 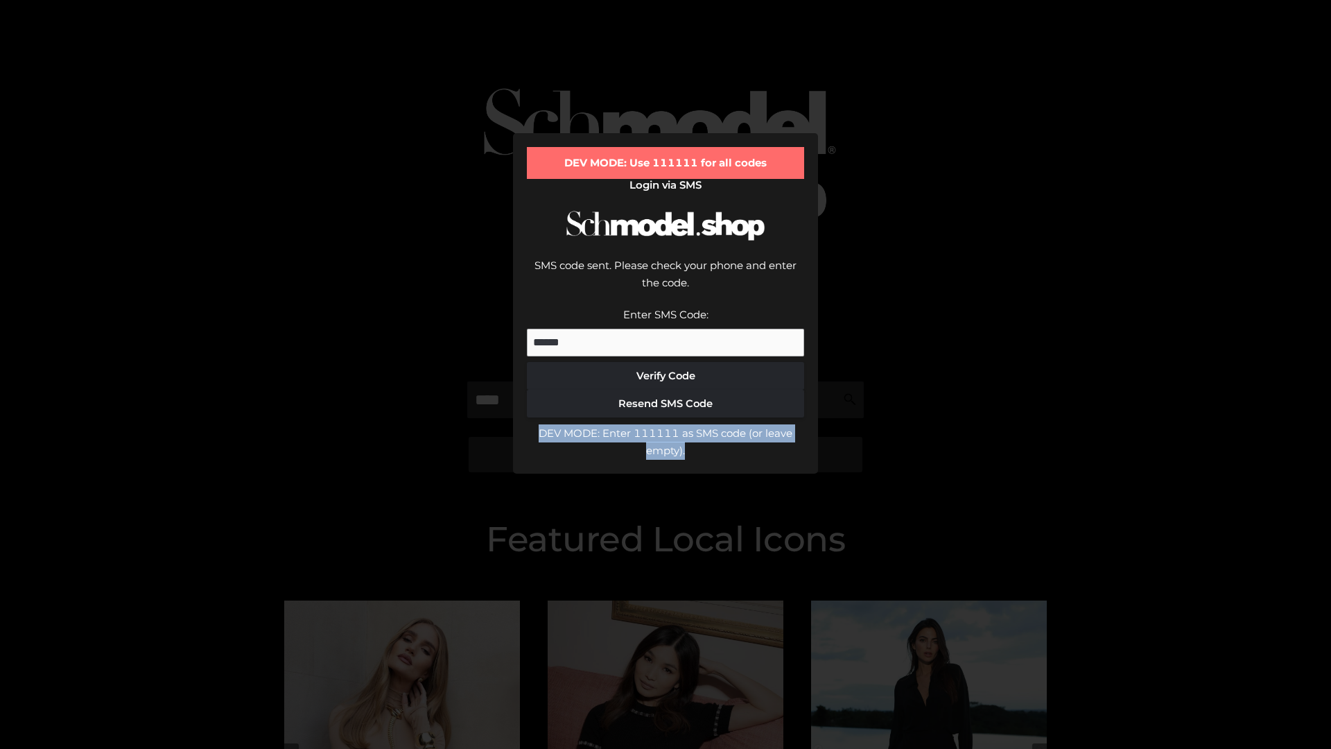 I want to click on img: Schmodel Logo, so click(x=666, y=225).